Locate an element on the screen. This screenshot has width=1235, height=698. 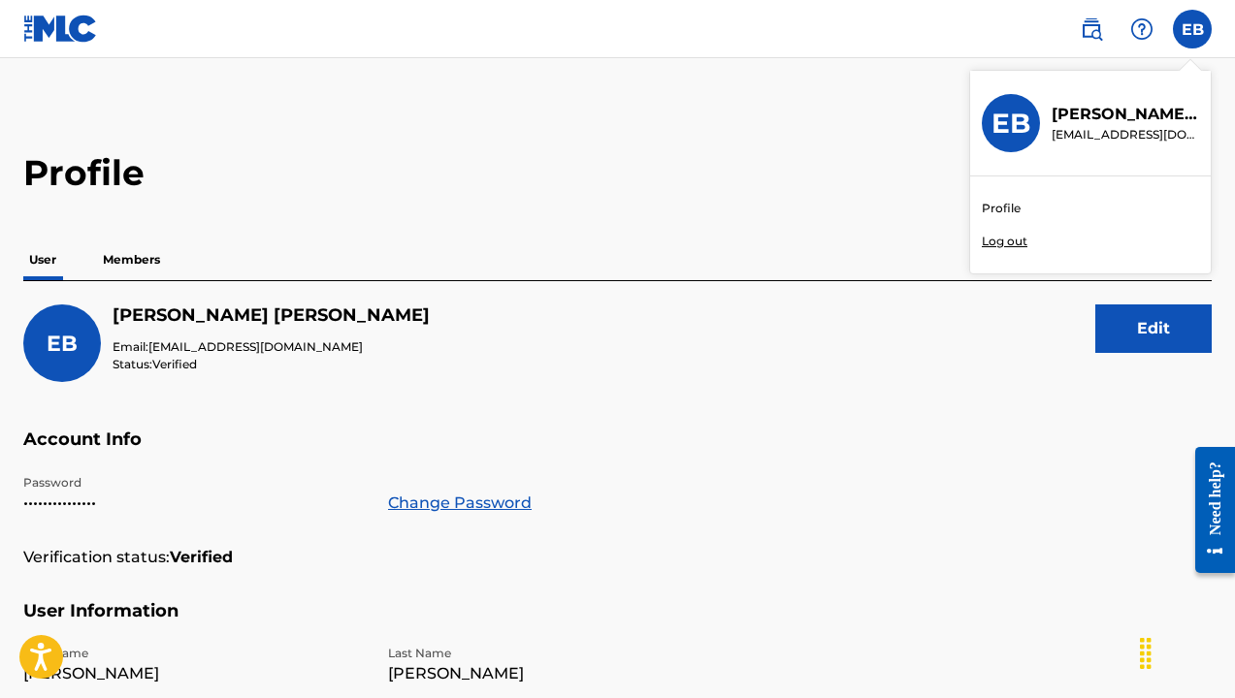
div: Open Resource Center is located at coordinates (34, 80).